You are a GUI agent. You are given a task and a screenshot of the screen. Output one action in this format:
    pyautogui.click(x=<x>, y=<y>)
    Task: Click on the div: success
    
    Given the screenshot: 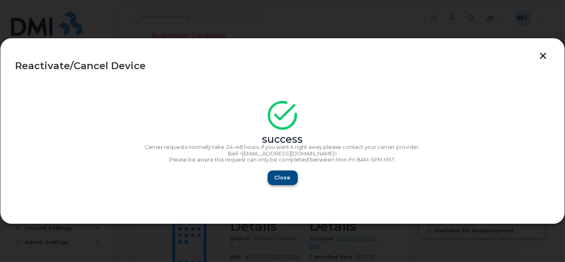 What is the action you would take?
    pyautogui.click(x=283, y=140)
    